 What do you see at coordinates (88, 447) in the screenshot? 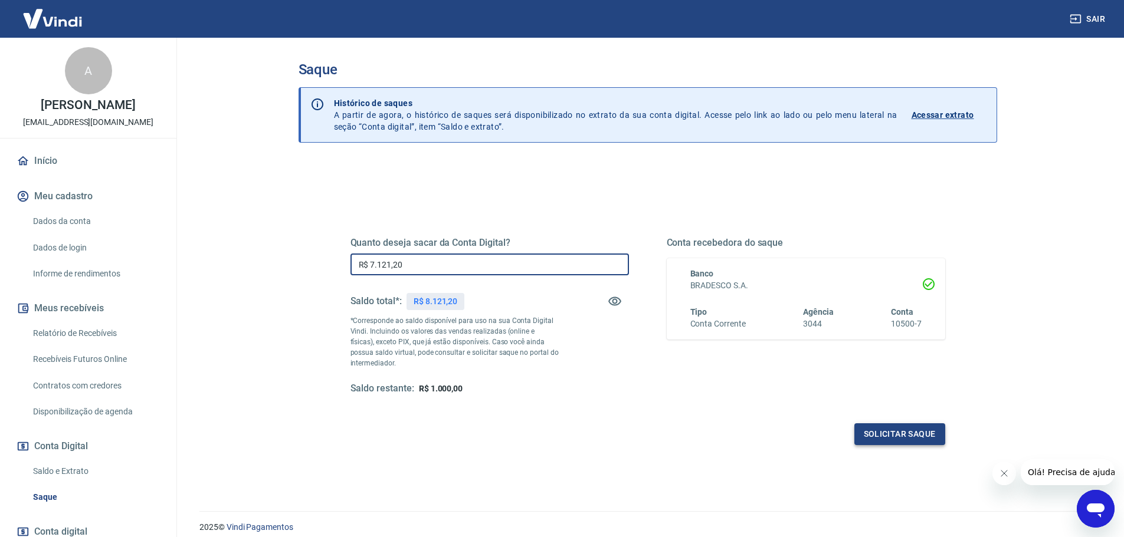
I see `button: Conta Digital` at bounding box center [88, 447].